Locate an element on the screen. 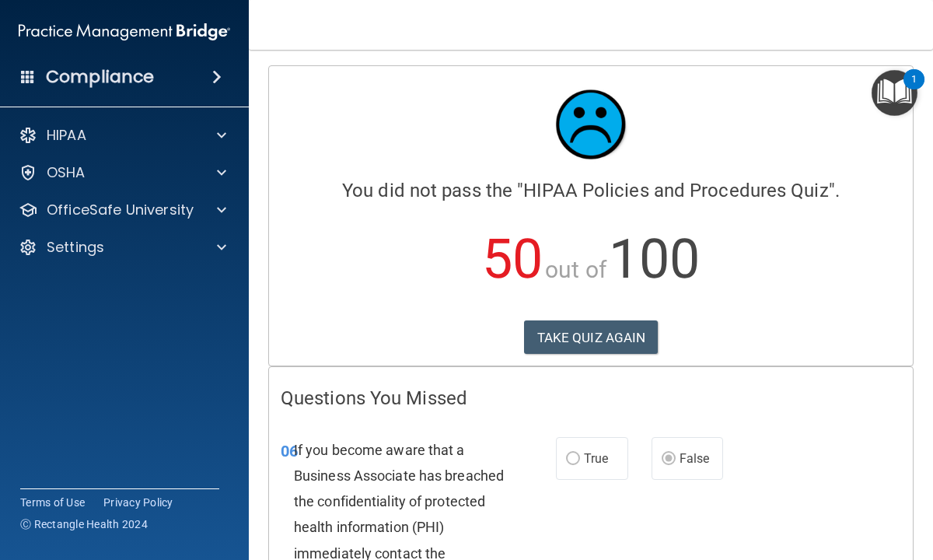 The width and height of the screenshot is (933, 560). a: Settings is located at coordinates (122, 247).